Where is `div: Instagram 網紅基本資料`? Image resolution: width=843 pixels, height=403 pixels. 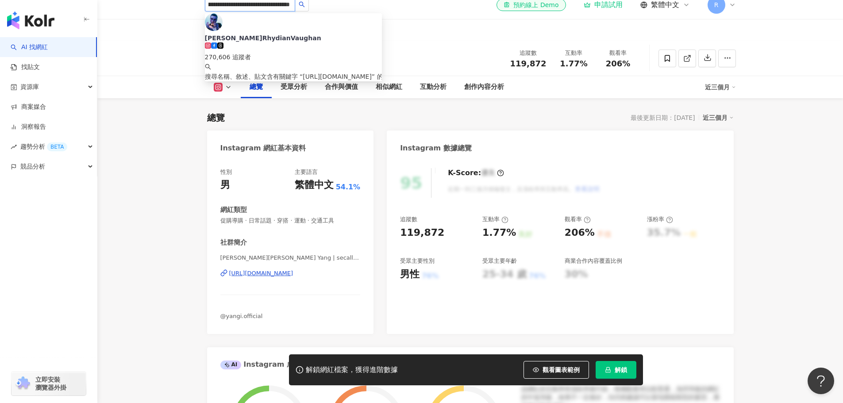 div: Instagram 網紅基本資料 is located at coordinates (263, 148).